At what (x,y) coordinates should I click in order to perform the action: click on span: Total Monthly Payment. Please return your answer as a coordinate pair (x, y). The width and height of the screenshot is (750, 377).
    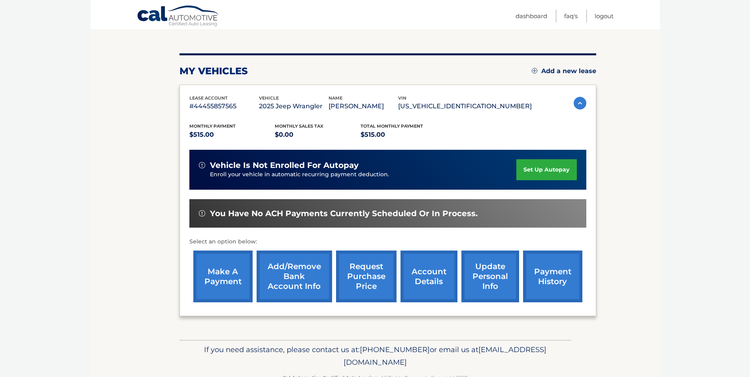
    Looking at the image, I should click on (392, 126).